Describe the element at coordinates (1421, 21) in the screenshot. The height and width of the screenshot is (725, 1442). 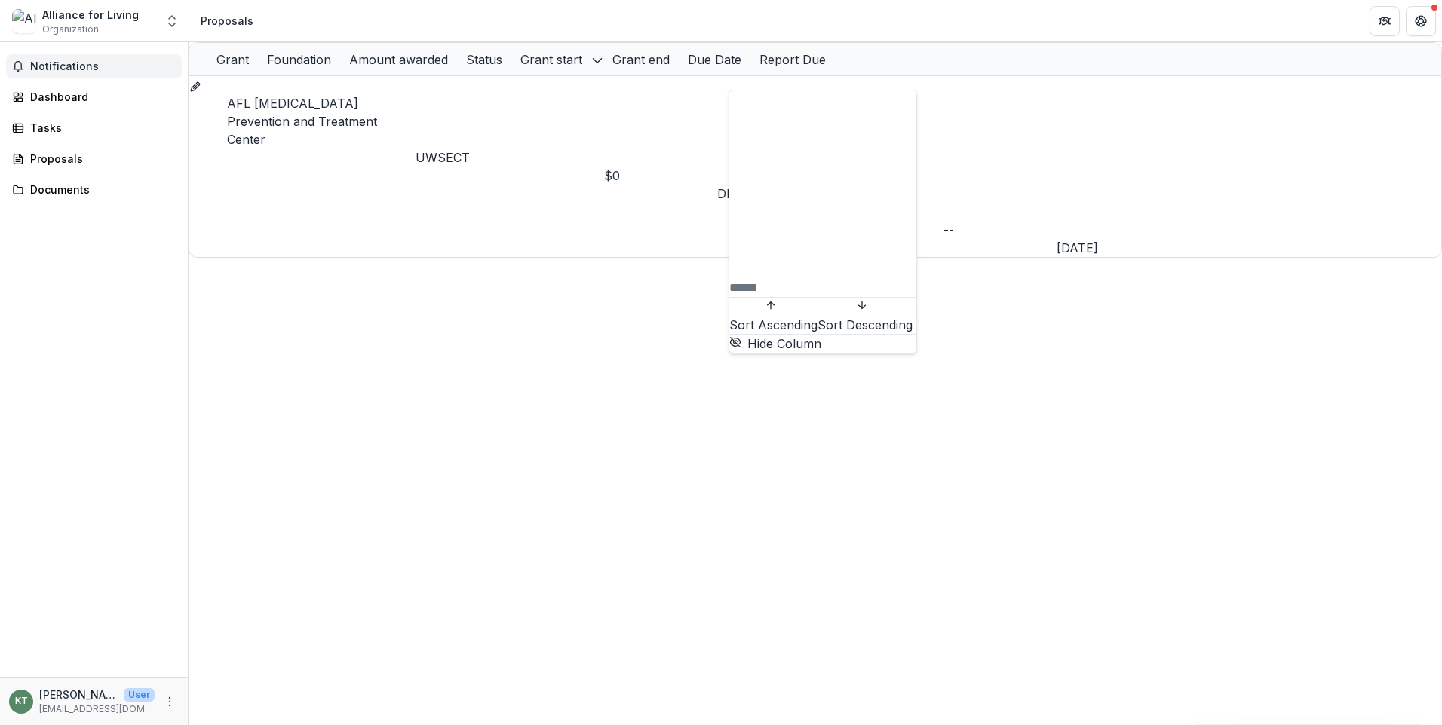
I see `button: Get Help` at that location.